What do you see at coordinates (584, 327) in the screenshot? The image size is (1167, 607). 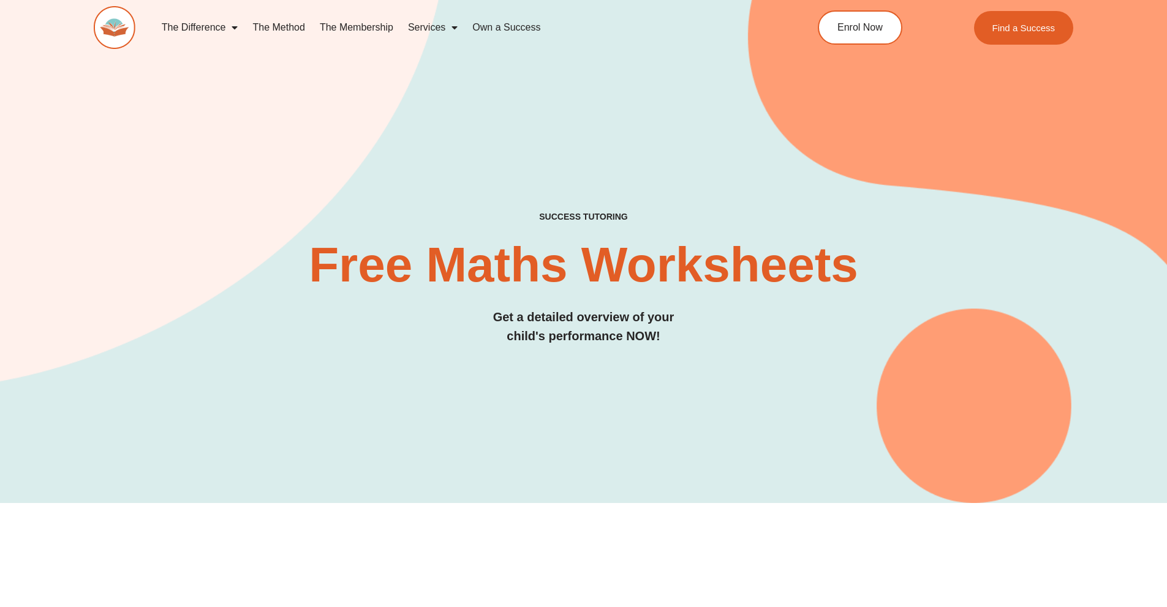 I see `h3: Get a detailed overview of your child's performance NOW!` at bounding box center [584, 327].